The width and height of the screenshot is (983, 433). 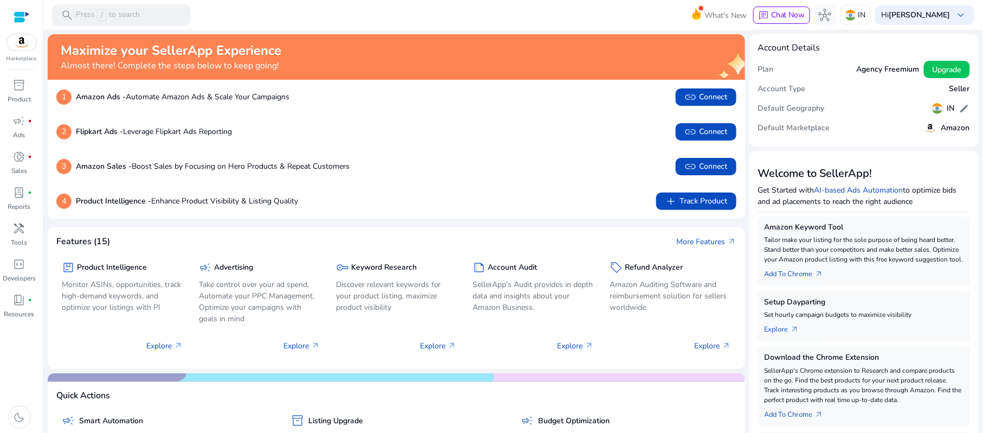 What do you see at coordinates (64, 201) in the screenshot?
I see `p: 4` at bounding box center [64, 201].